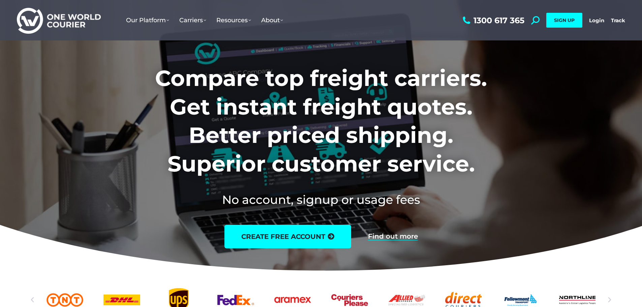 Image resolution: width=642 pixels, height=307 pixels. I want to click on span: Carriers, so click(193, 20).